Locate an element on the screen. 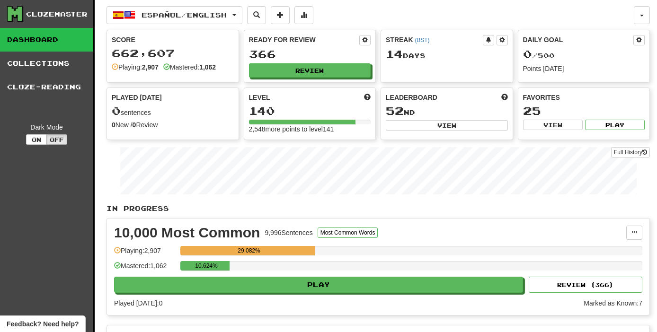  div: 140 is located at coordinates (310, 111).